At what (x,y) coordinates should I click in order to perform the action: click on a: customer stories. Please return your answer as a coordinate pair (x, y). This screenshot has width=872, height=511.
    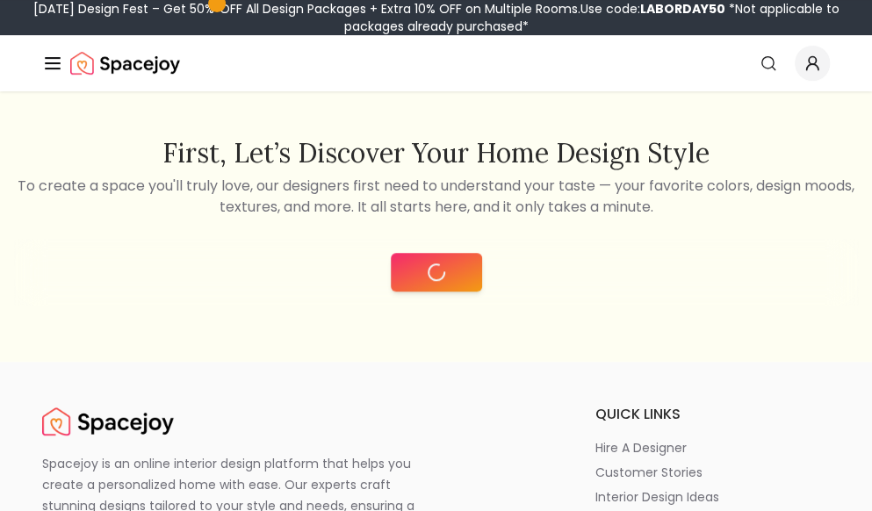
    Looking at the image, I should click on (712, 472).